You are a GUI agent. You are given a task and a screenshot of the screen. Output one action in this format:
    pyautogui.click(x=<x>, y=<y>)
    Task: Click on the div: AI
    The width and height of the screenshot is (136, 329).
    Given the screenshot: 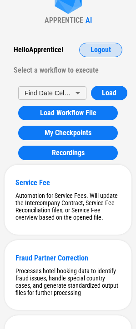 What is the action you would take?
    pyautogui.click(x=89, y=20)
    